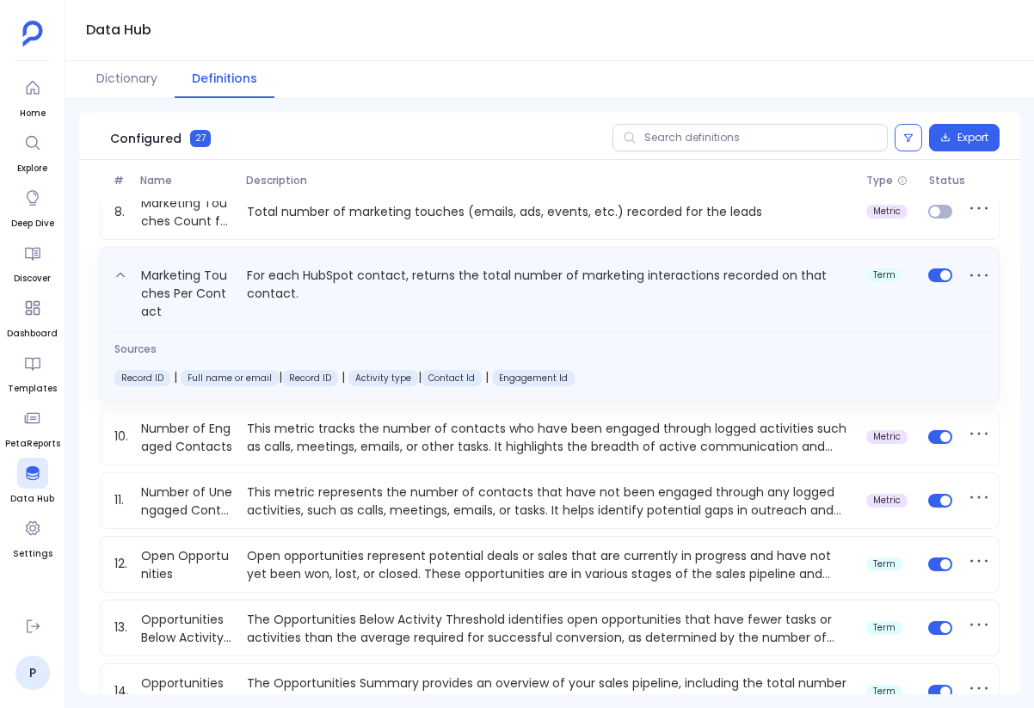 The image size is (1034, 708). Describe the element at coordinates (187, 501) in the screenshot. I see `a: Number of Unengaged Contacts` at that location.